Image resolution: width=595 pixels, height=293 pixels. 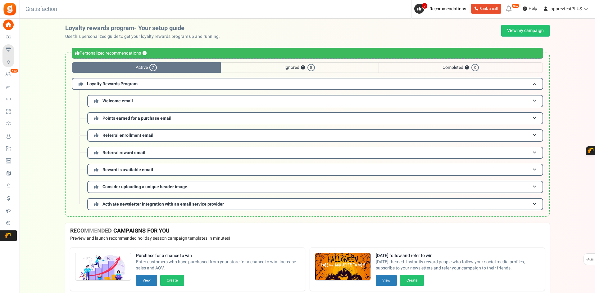 I want to click on p: Use this personalized guide to get your loyalty rewards program up and running., so click(x=145, y=37).